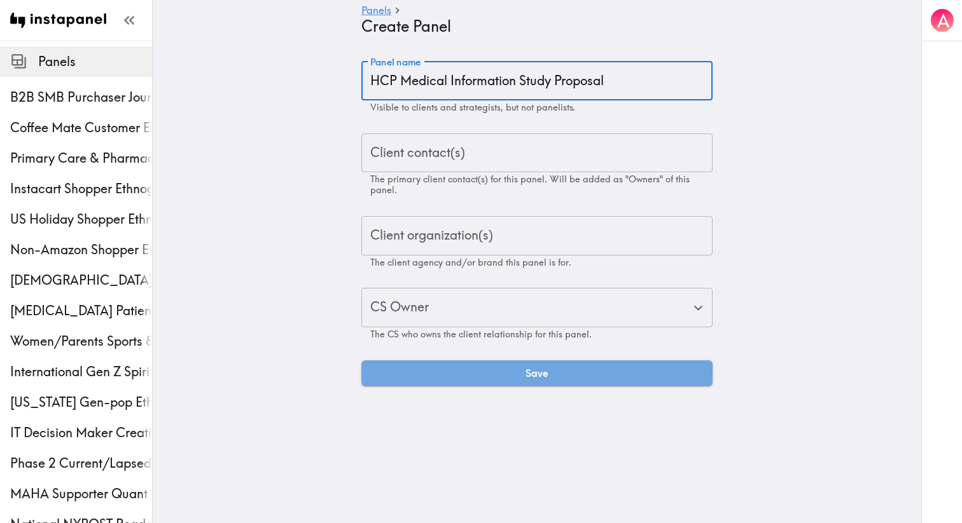  I want to click on span: A, so click(943, 20).